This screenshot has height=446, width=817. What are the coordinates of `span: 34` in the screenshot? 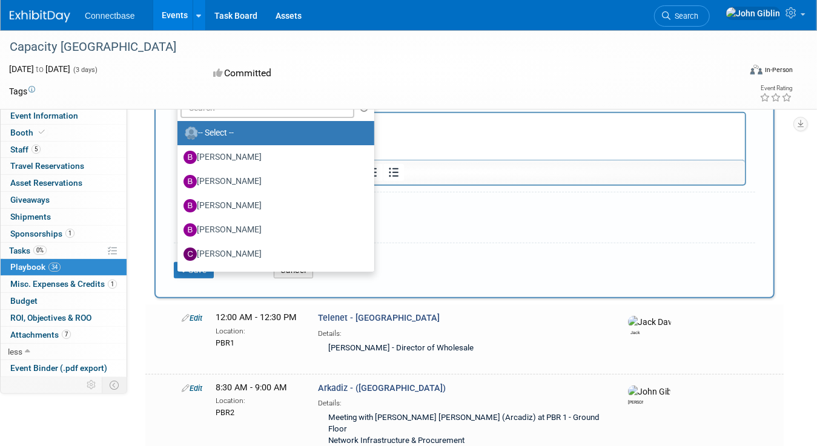 It's located at (55, 267).